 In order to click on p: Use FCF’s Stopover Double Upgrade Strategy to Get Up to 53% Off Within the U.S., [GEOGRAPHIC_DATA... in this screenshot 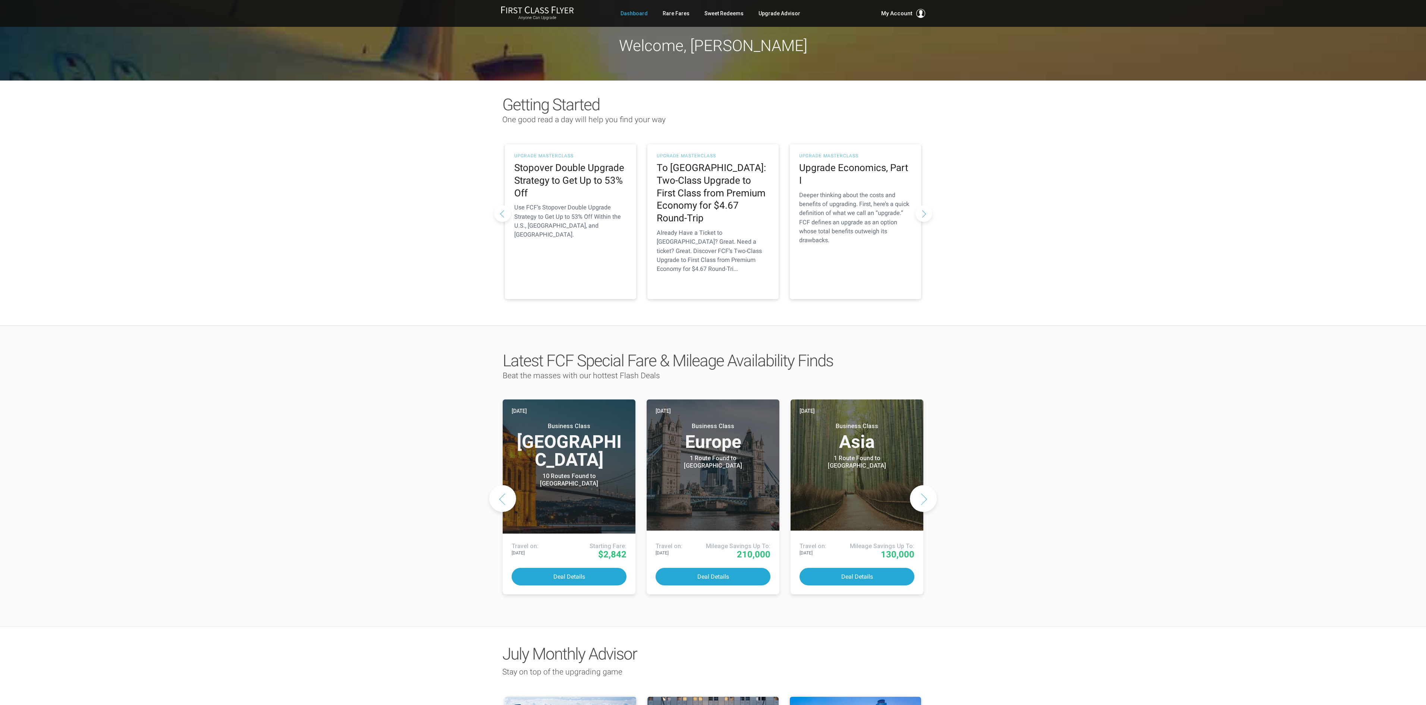, I will do `click(571, 221)`.